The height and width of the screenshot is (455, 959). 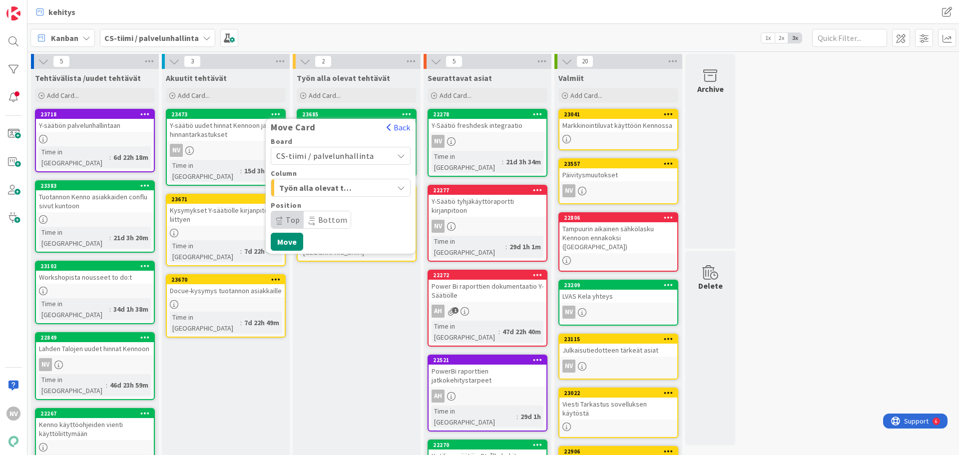 What do you see at coordinates (262, 171) in the screenshot?
I see `div: 15d 3h 50m` at bounding box center [262, 171].